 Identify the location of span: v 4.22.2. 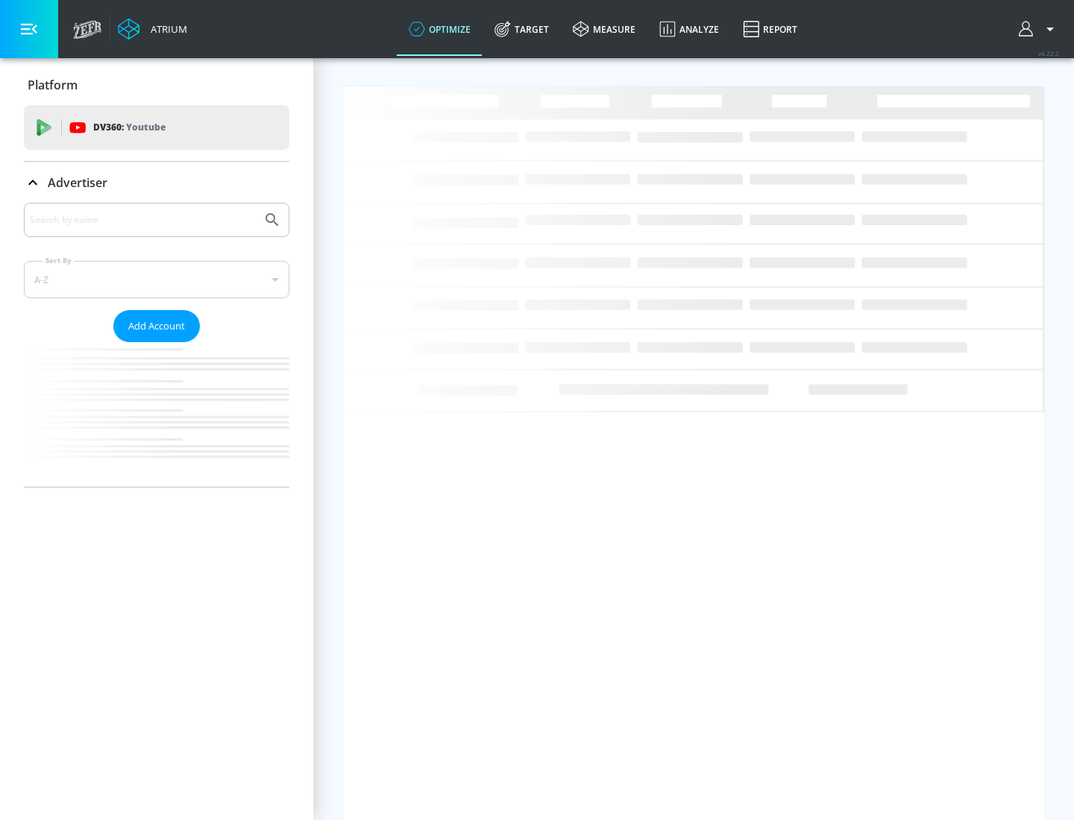
(1048, 53).